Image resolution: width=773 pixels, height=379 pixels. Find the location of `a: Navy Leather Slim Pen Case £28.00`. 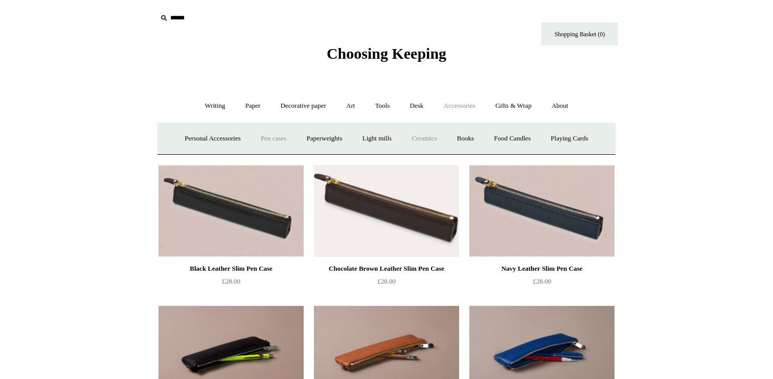

a: Navy Leather Slim Pen Case £28.00 is located at coordinates (542, 284).